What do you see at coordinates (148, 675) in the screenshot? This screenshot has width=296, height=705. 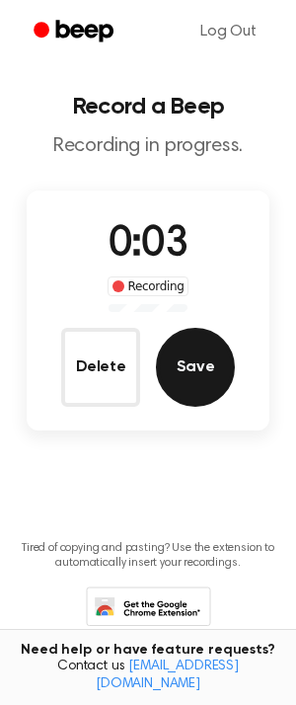 I see `span: Contact us` at bounding box center [148, 675].